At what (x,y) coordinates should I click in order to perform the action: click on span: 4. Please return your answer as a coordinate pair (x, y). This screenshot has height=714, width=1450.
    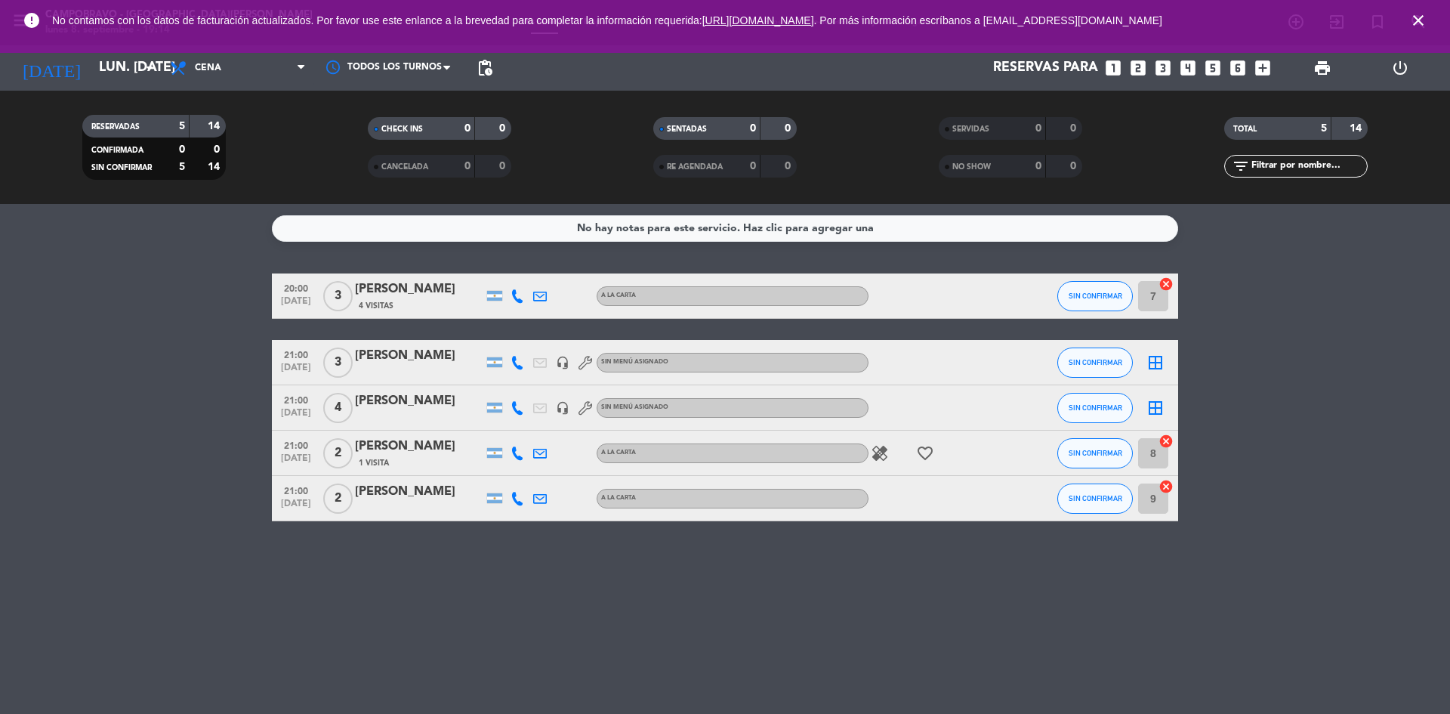
    Looking at the image, I should click on (338, 408).